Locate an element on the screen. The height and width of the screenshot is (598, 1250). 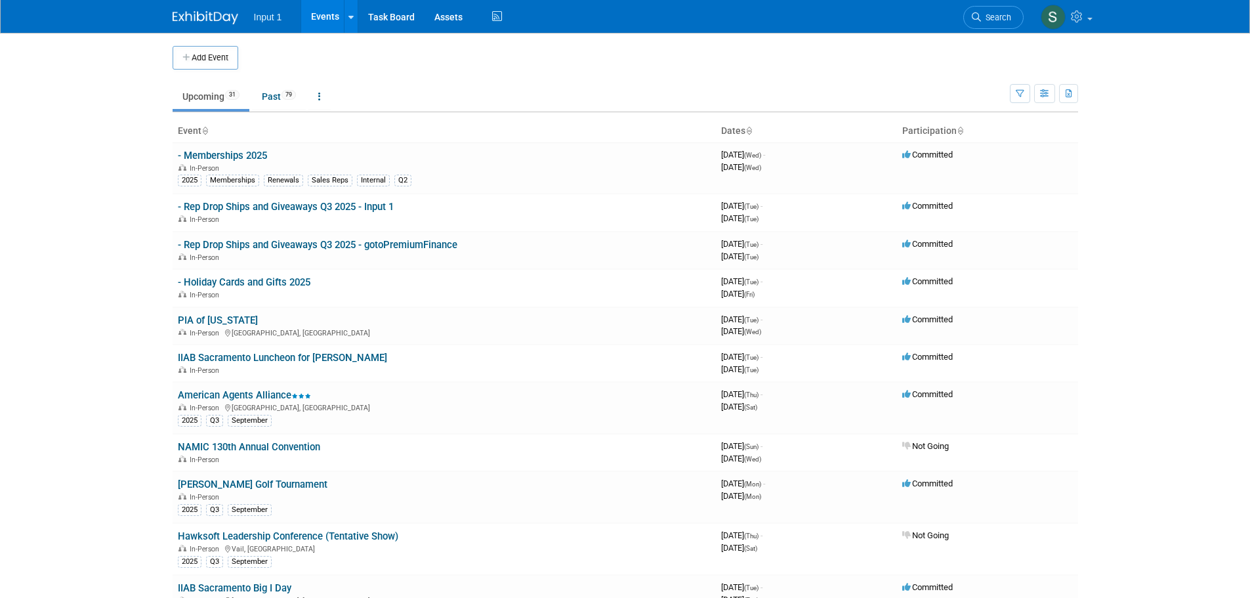
a: Hawksoft Leadership Conference (Tentative Show) is located at coordinates (288, 536).